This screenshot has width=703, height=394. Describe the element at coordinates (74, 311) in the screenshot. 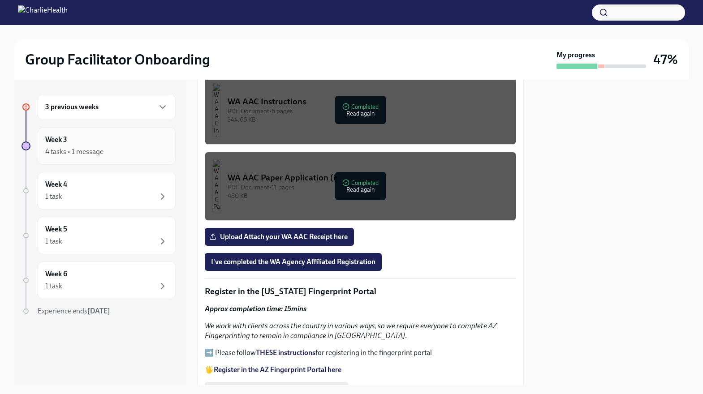

I see `span: Experience ends` at that location.